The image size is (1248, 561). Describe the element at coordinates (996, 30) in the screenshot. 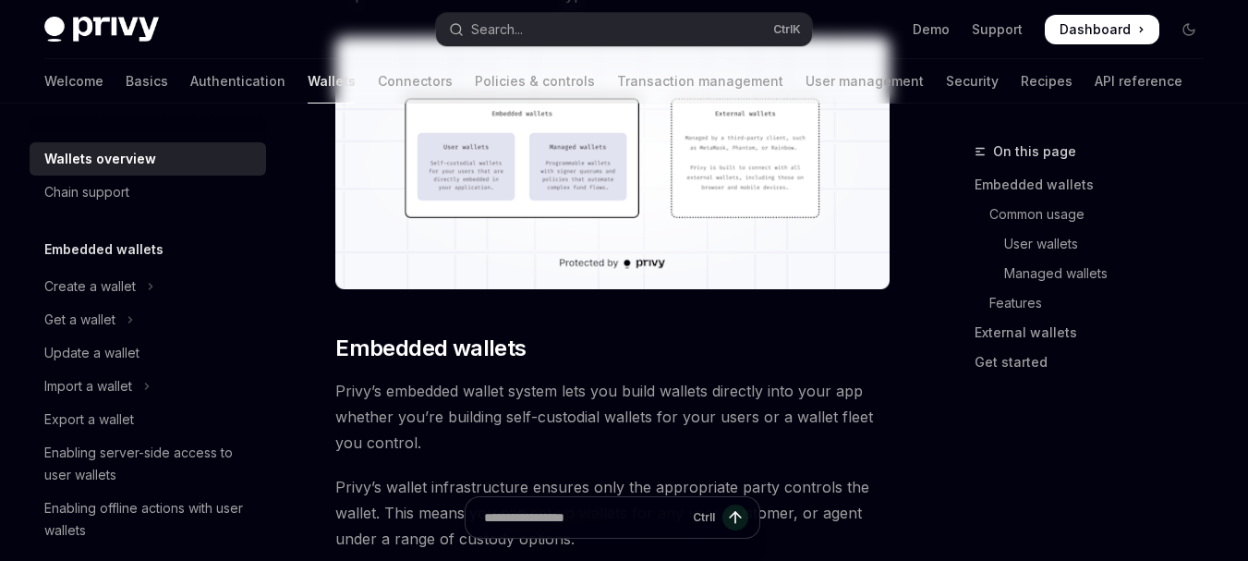

I see `a: Support` at that location.